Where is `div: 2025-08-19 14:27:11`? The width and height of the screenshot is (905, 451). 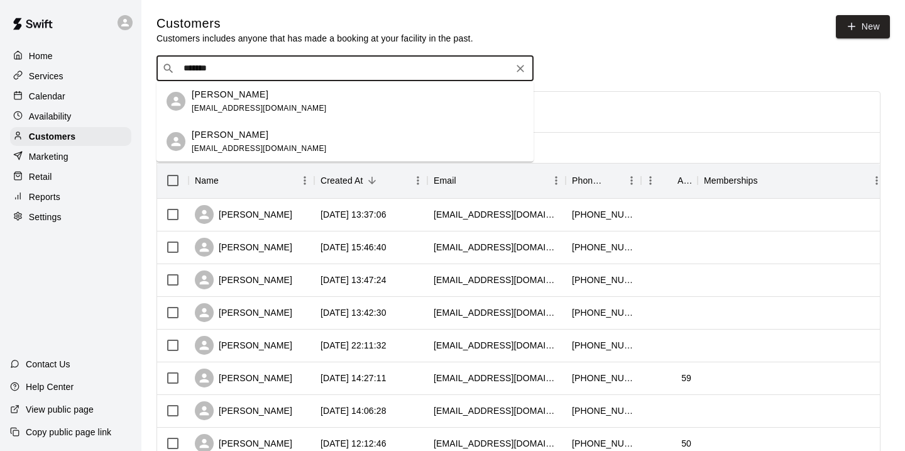 div: 2025-08-19 14:27:11 is located at coordinates (353, 378).